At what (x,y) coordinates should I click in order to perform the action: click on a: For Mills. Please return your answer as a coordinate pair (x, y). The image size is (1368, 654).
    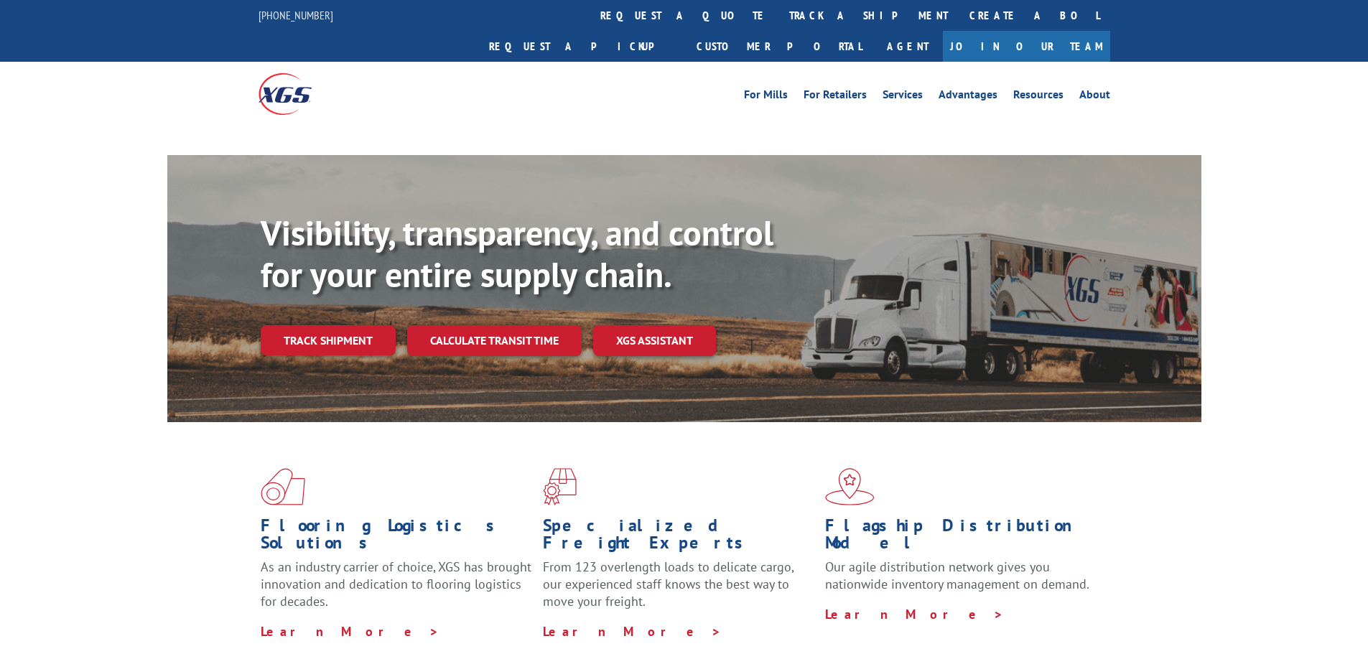
    Looking at the image, I should click on (766, 97).